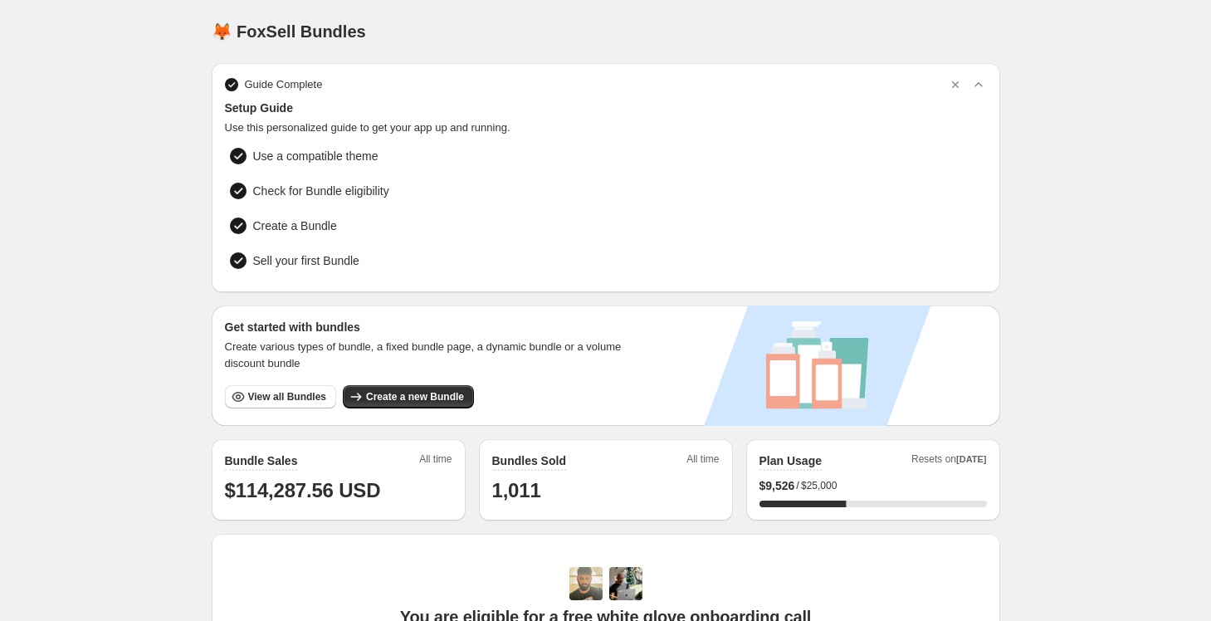  I want to click on span: Create various types of bundle, a fixed bundle page, a dynamic bundle or a volume discount bundle, so click(431, 355).